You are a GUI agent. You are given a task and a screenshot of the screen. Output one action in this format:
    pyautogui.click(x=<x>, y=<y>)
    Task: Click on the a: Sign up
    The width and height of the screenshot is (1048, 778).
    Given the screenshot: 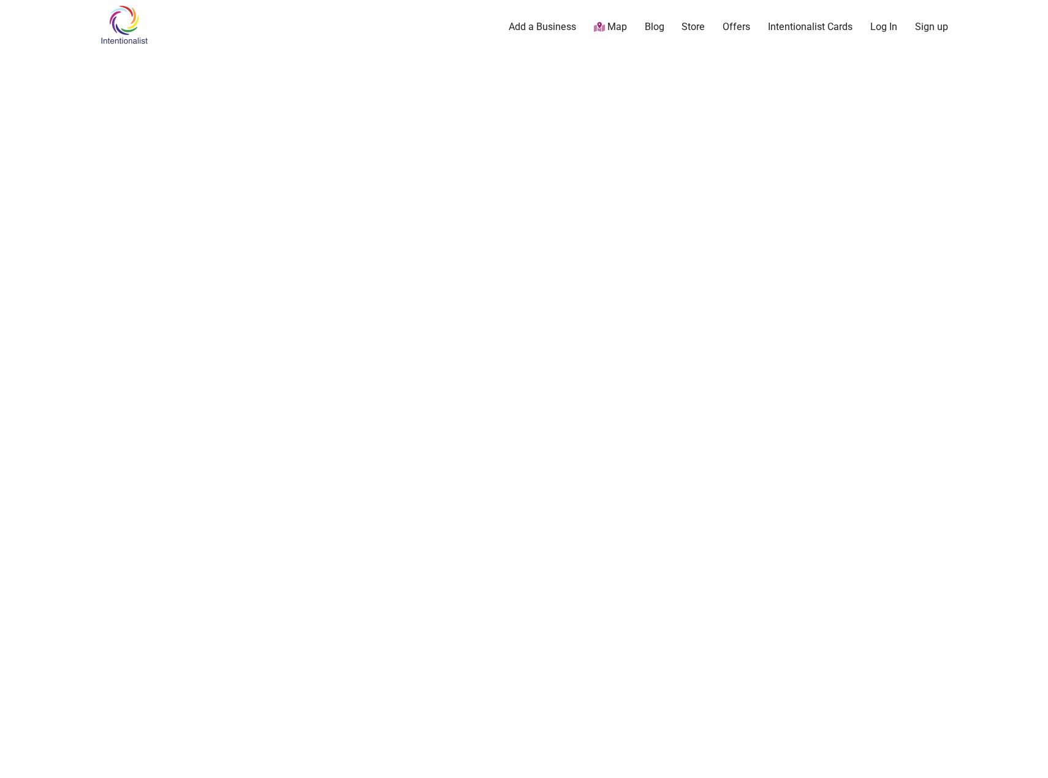 What is the action you would take?
    pyautogui.click(x=931, y=27)
    